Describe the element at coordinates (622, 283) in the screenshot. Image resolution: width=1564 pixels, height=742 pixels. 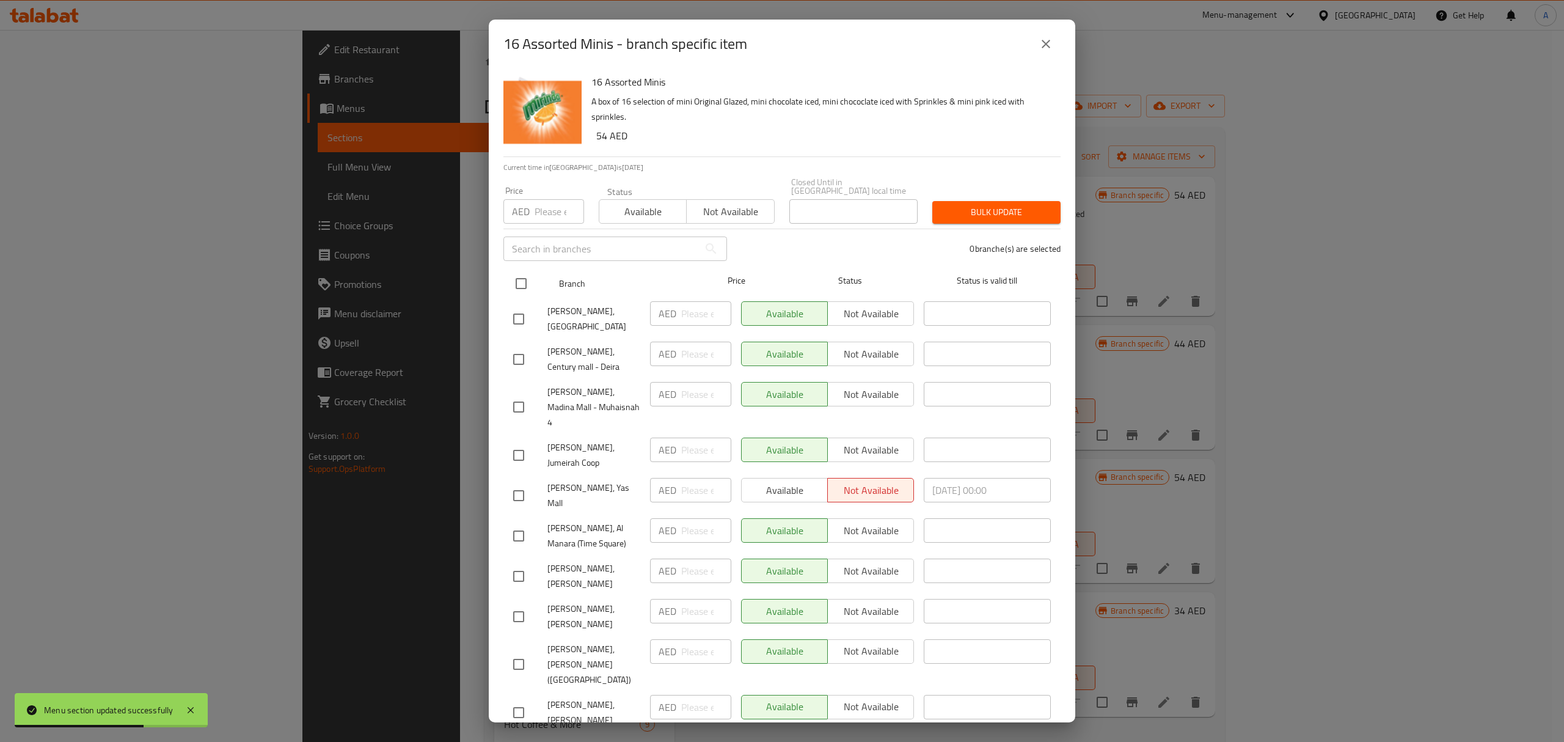
I see `span: Branch` at that location.